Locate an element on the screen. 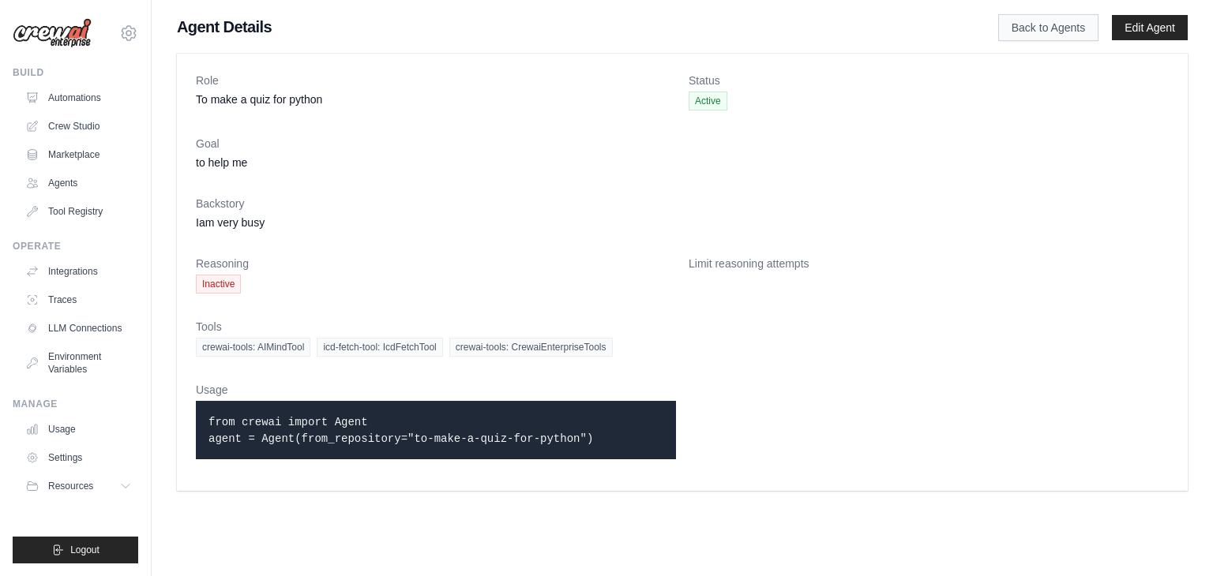 The height and width of the screenshot is (576, 1213). dt: Tools is located at coordinates (682, 327).